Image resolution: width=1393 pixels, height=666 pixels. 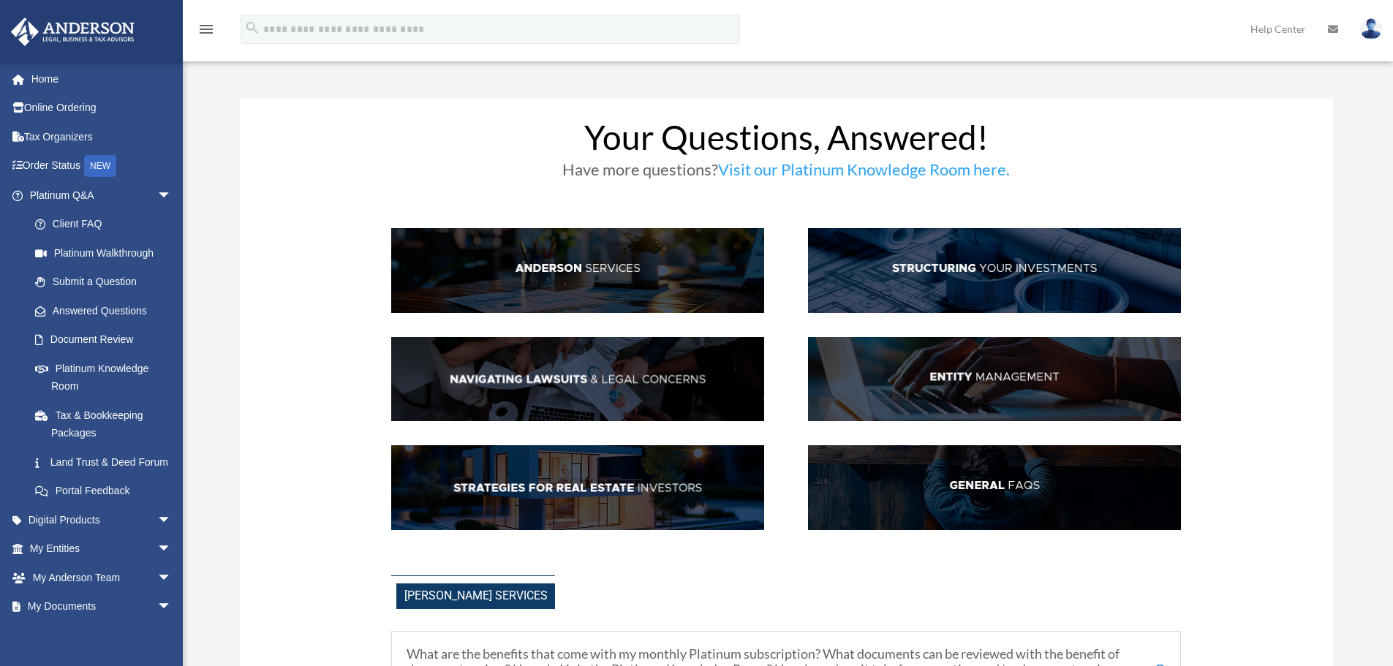 What do you see at coordinates (103, 225) in the screenshot?
I see `a: Client FAQ` at bounding box center [103, 225].